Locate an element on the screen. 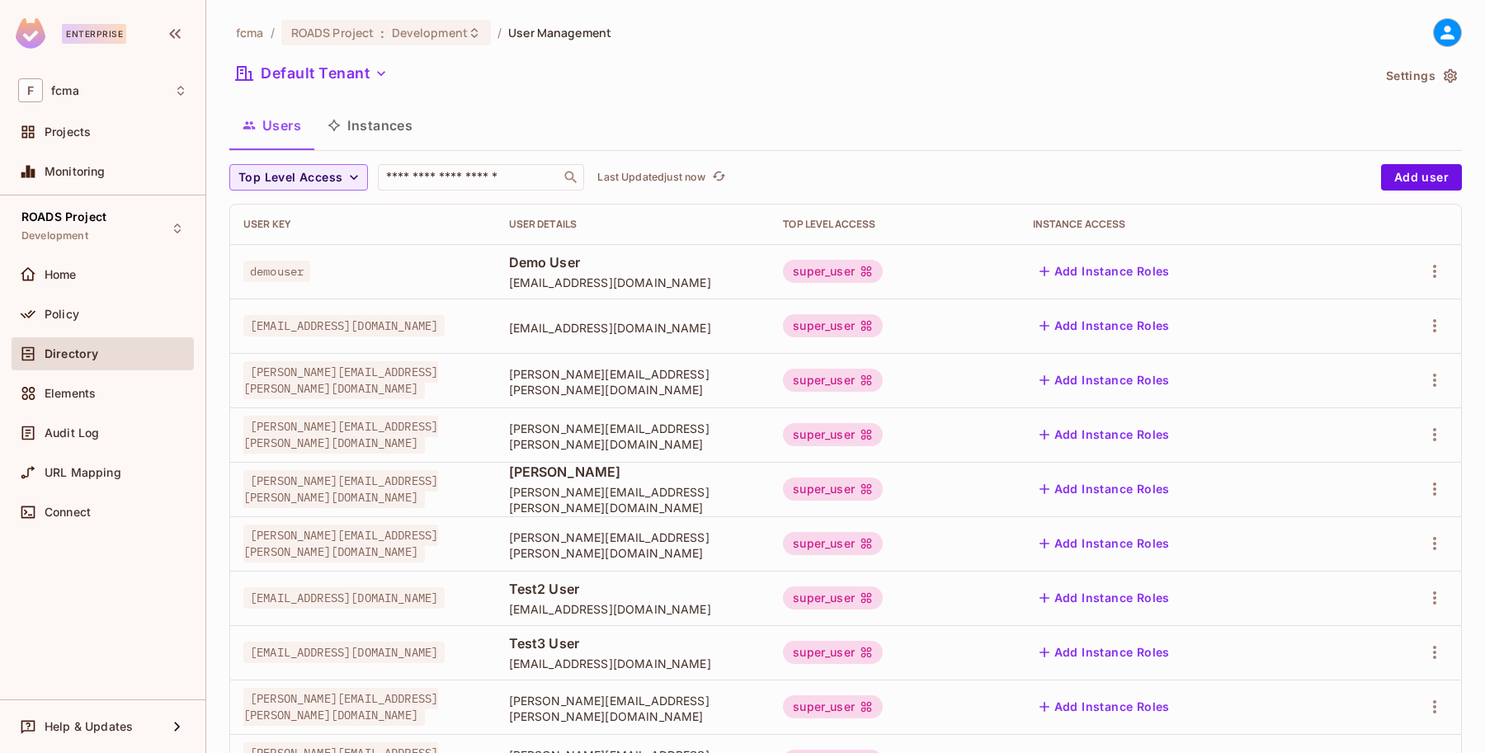 This screenshot has height=753, width=1485. button: Top Level Access is located at coordinates (299, 177).